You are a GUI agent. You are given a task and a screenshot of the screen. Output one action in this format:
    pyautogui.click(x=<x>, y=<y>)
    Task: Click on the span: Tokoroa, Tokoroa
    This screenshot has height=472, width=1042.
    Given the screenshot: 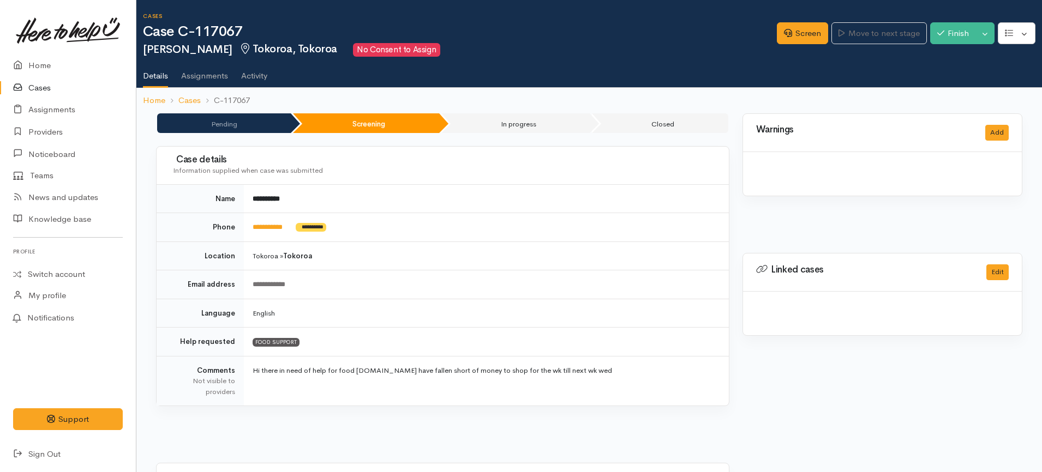 What is the action you would take?
    pyautogui.click(x=288, y=49)
    